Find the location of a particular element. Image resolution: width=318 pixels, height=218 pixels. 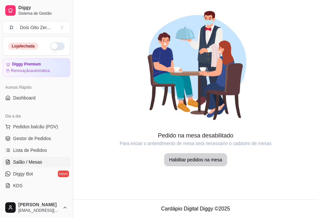

a: Salão / Mesas is located at coordinates (36, 162).